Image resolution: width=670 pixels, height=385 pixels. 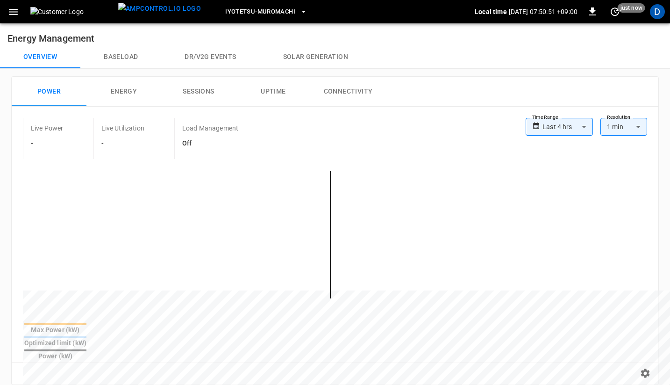 I want to click on div: 1 min, so click(x=624, y=127).